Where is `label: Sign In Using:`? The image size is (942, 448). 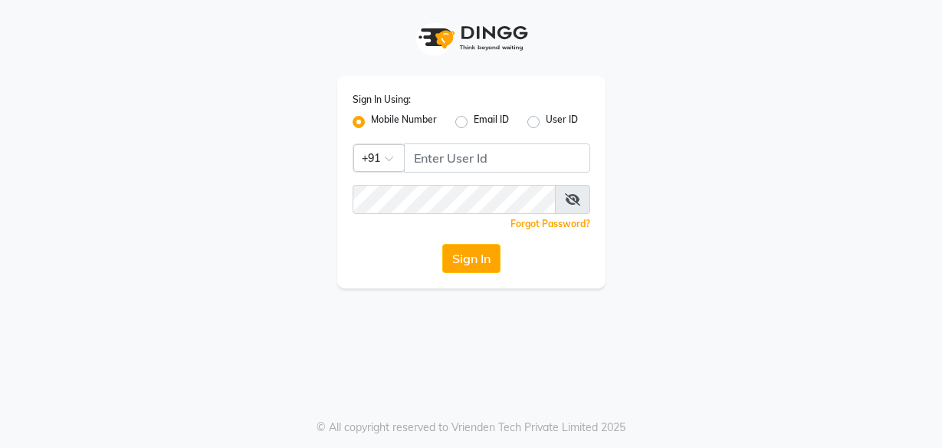 label: Sign In Using: is located at coordinates (382, 100).